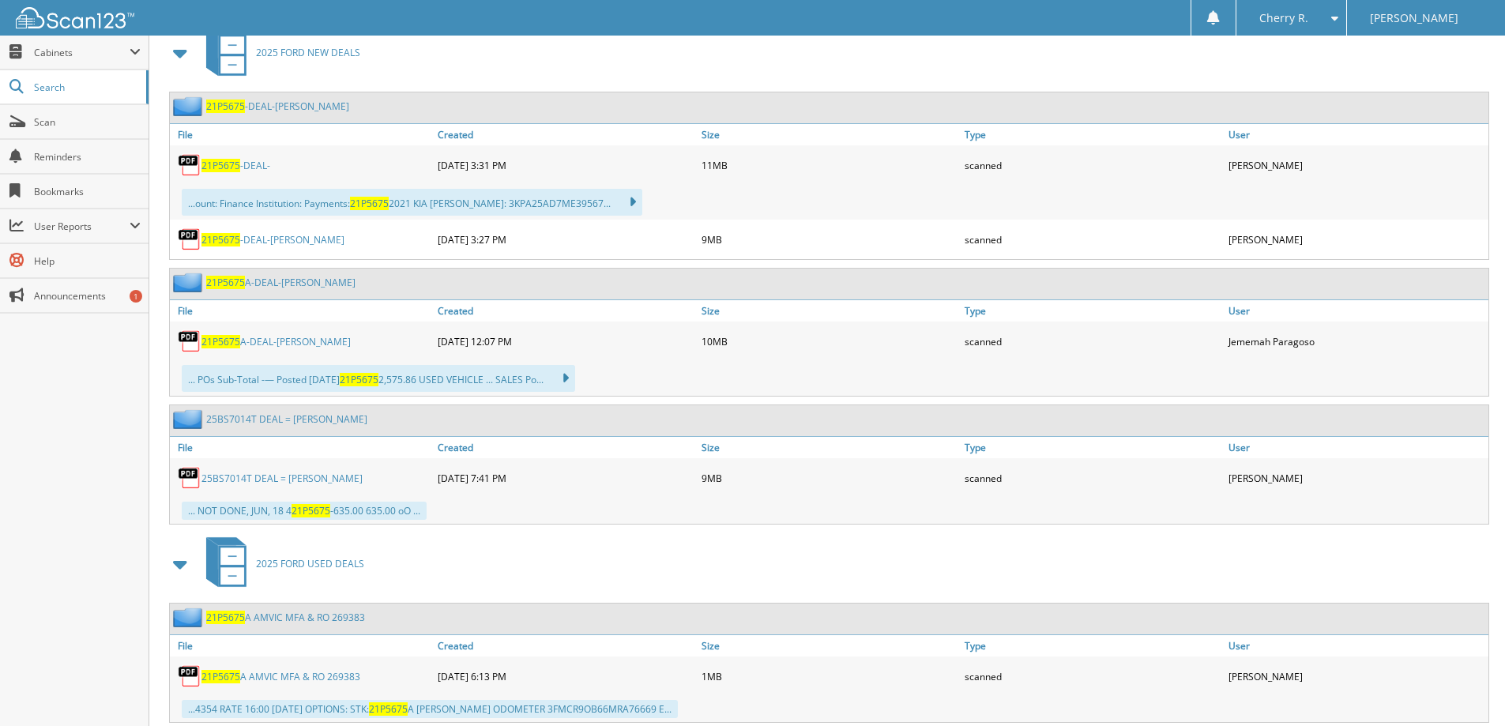 Image resolution: width=1505 pixels, height=726 pixels. Describe the element at coordinates (278, 52) in the screenshot. I see `a: 2025 FORD NEW DEALS` at that location.